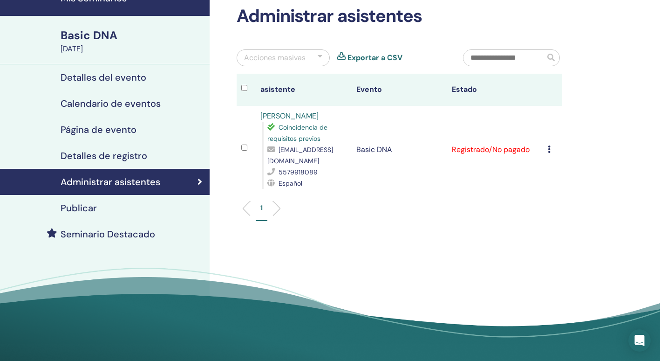  What do you see at coordinates (399, 150) in the screenshot?
I see `td: Basic DNA` at bounding box center [399, 150].